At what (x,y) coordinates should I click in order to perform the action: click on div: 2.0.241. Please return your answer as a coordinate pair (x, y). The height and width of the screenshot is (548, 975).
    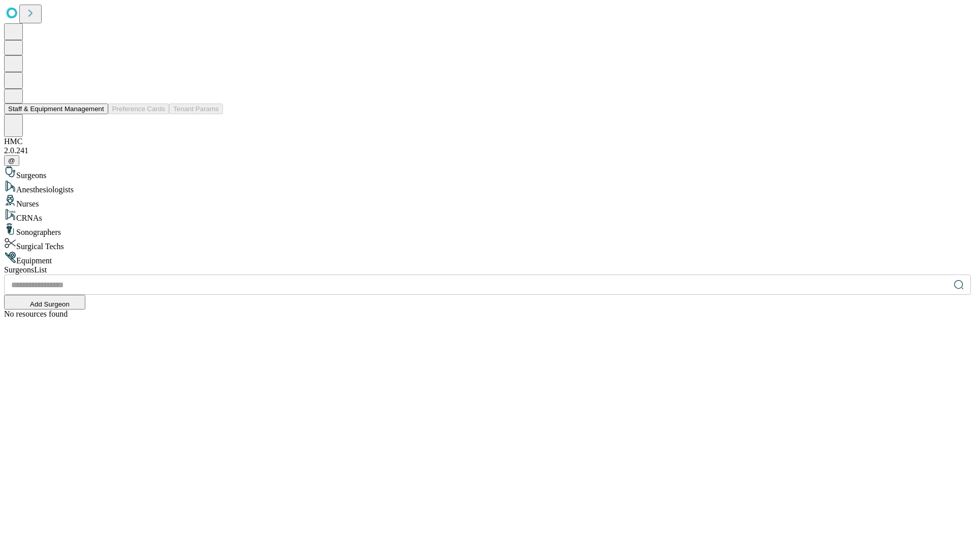
    Looking at the image, I should click on (488, 151).